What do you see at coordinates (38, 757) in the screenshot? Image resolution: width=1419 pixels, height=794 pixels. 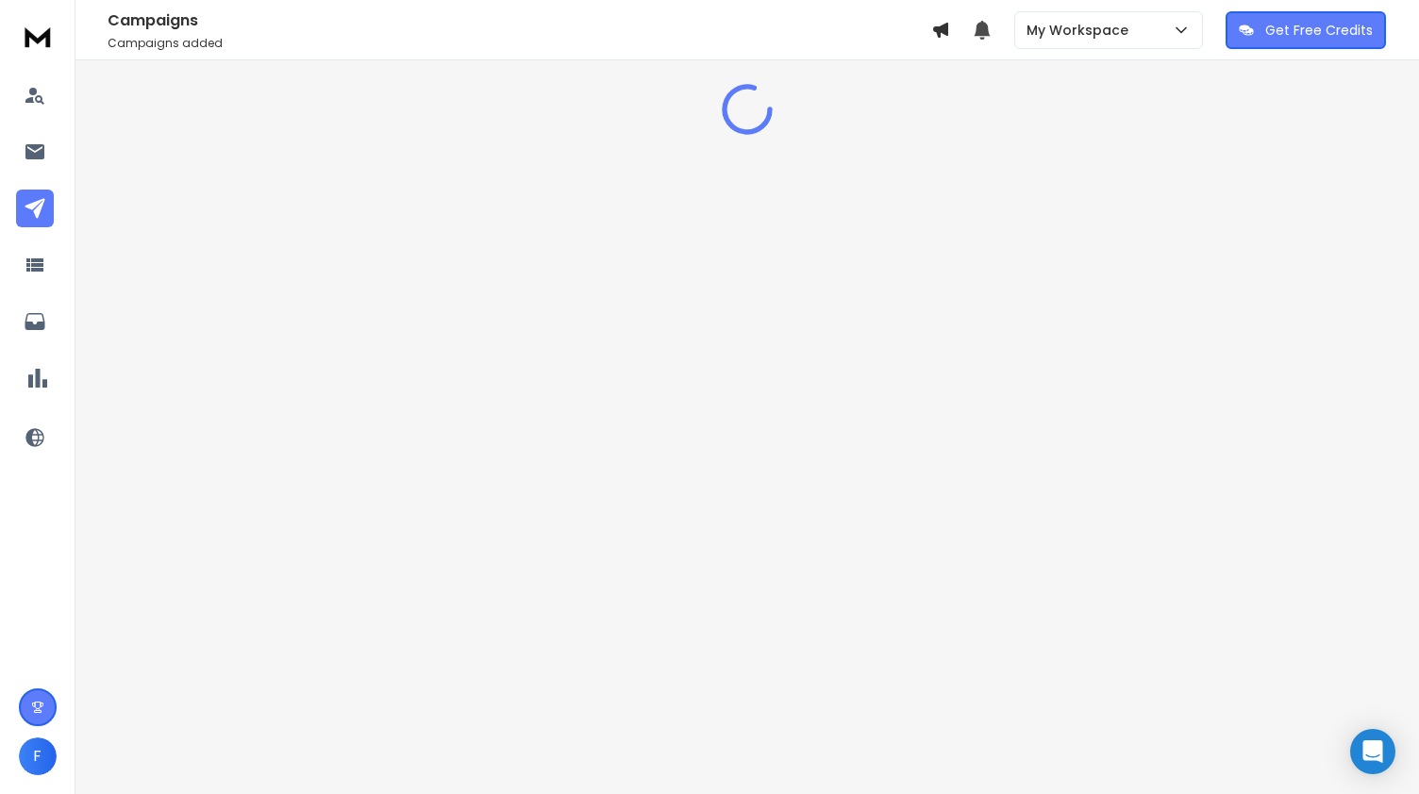 I see `span: F` at bounding box center [38, 757].